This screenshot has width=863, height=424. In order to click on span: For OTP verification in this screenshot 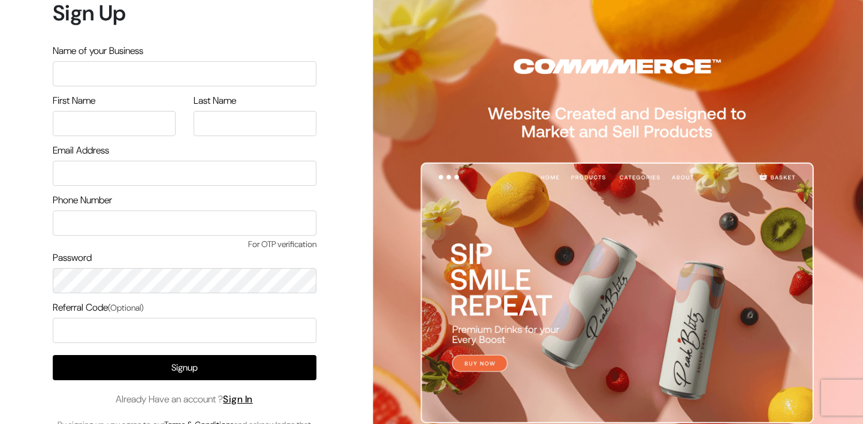, I will do `click(185, 244)`.